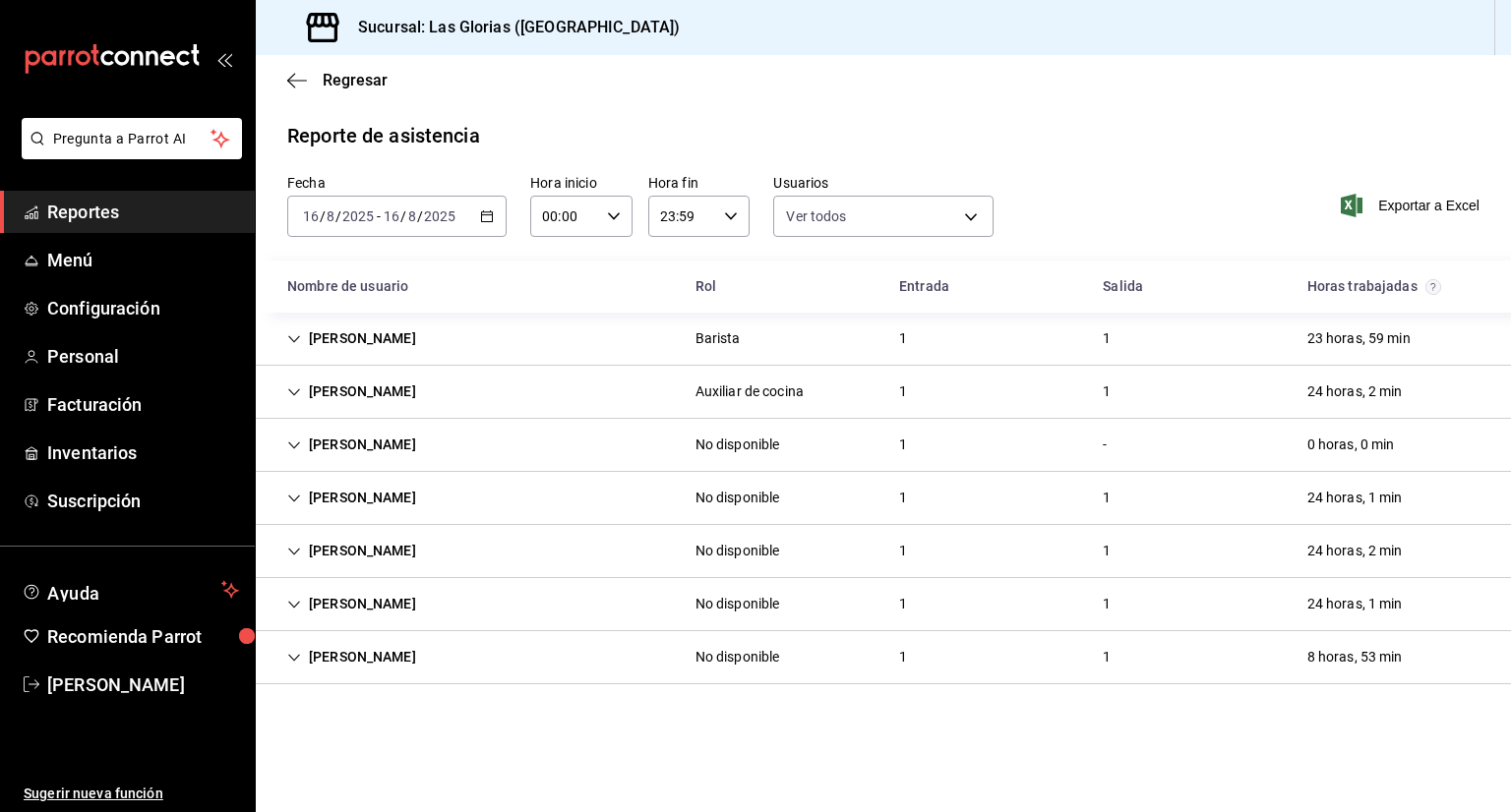 The height and width of the screenshot is (812, 1511). I want to click on span: Personal, so click(142, 356).